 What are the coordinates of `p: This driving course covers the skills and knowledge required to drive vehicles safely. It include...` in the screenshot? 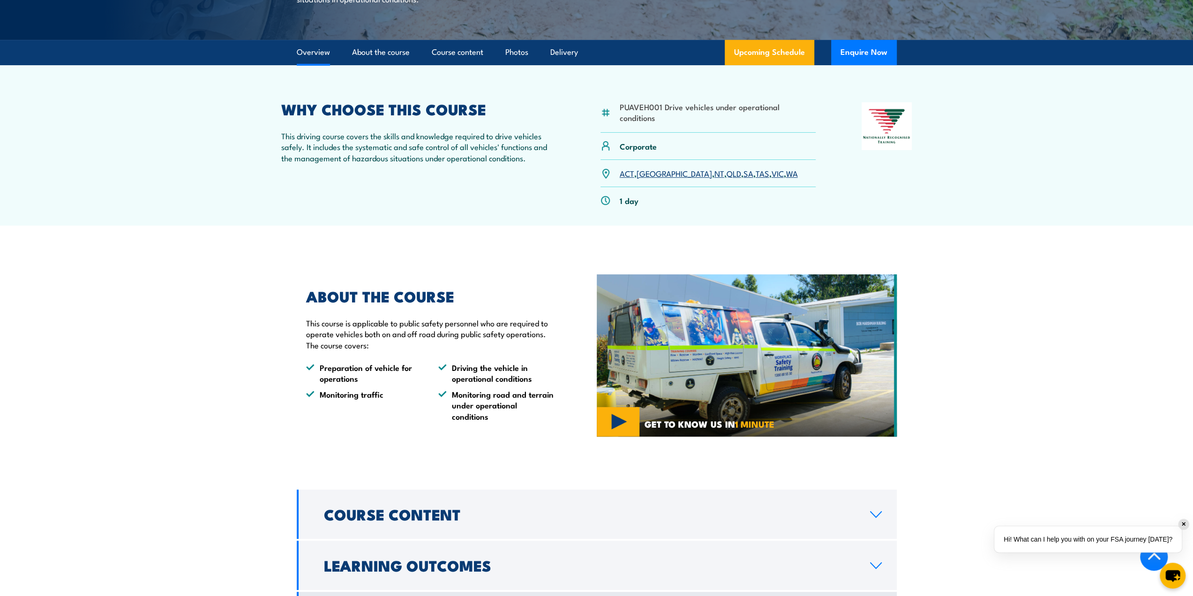 It's located at (418, 147).